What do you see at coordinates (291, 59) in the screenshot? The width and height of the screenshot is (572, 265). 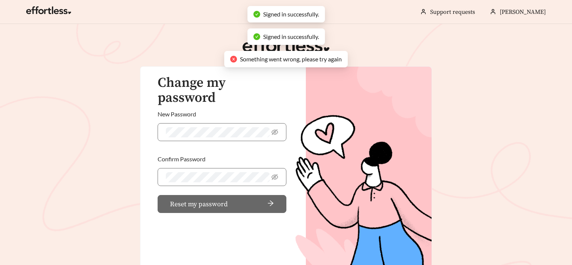 I see `span: Something went wrong, please try again` at bounding box center [291, 59].